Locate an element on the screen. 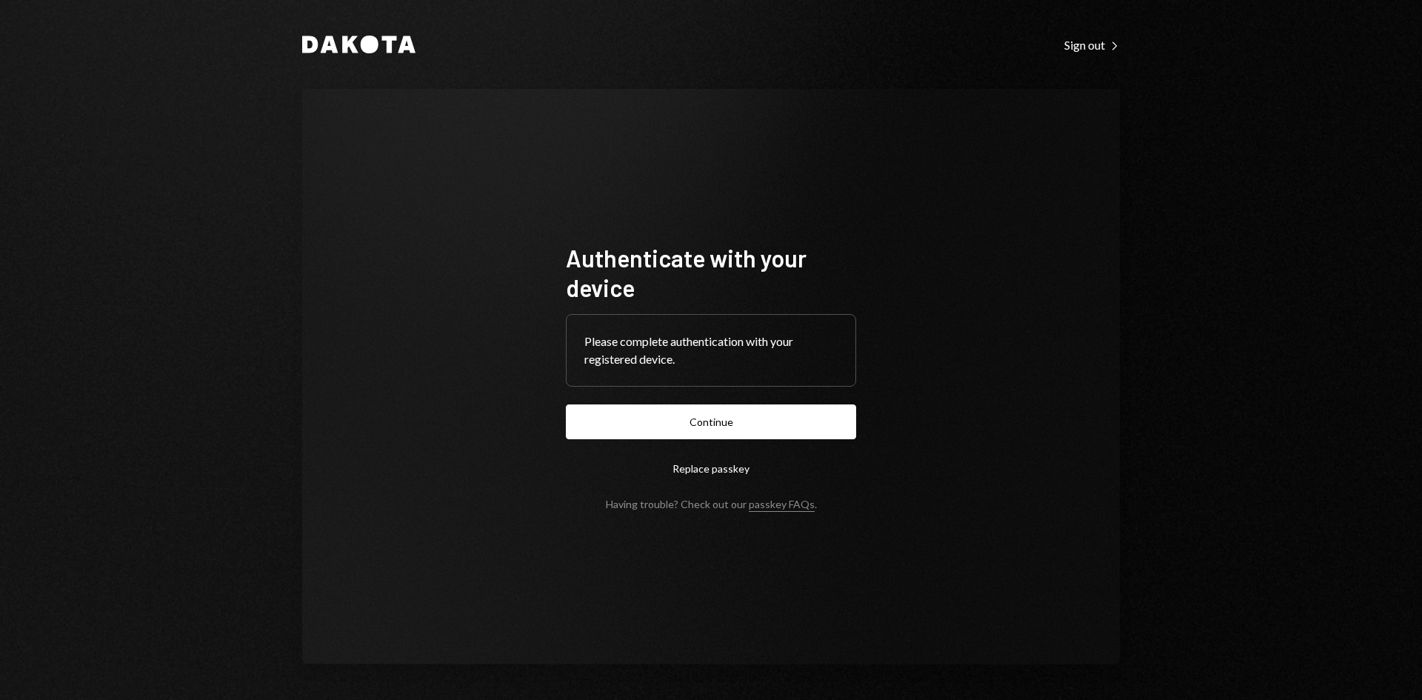  h1: Authenticate with your device is located at coordinates (711, 273).